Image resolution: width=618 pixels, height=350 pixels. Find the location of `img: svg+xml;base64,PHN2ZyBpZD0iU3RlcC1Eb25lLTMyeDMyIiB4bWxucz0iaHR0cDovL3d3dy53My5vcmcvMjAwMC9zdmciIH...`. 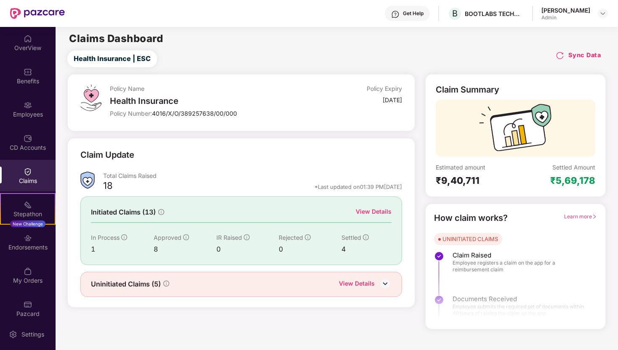

img: svg+xml;base64,PHN2ZyBpZD0iU3RlcC1Eb25lLTMyeDMyIiB4bWxucz0iaHR0cDovL3d3dy53My5vcmcvMjAwMC9zdmciIH... is located at coordinates (439, 256).